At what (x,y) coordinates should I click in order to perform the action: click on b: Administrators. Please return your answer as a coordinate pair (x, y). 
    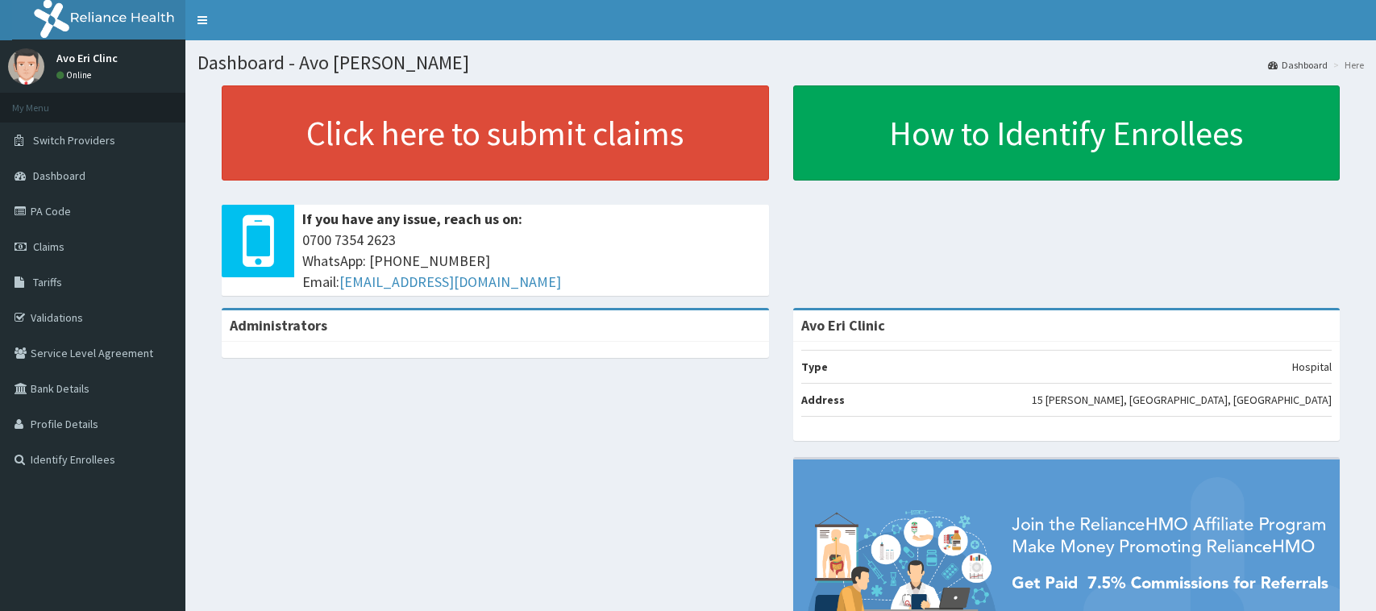
    Looking at the image, I should click on (278, 325).